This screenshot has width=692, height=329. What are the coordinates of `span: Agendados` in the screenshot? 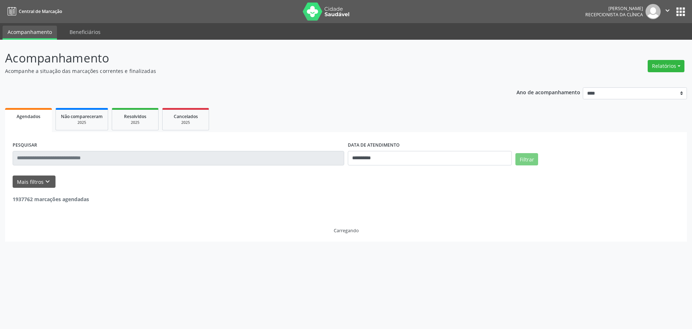 It's located at (28, 116).